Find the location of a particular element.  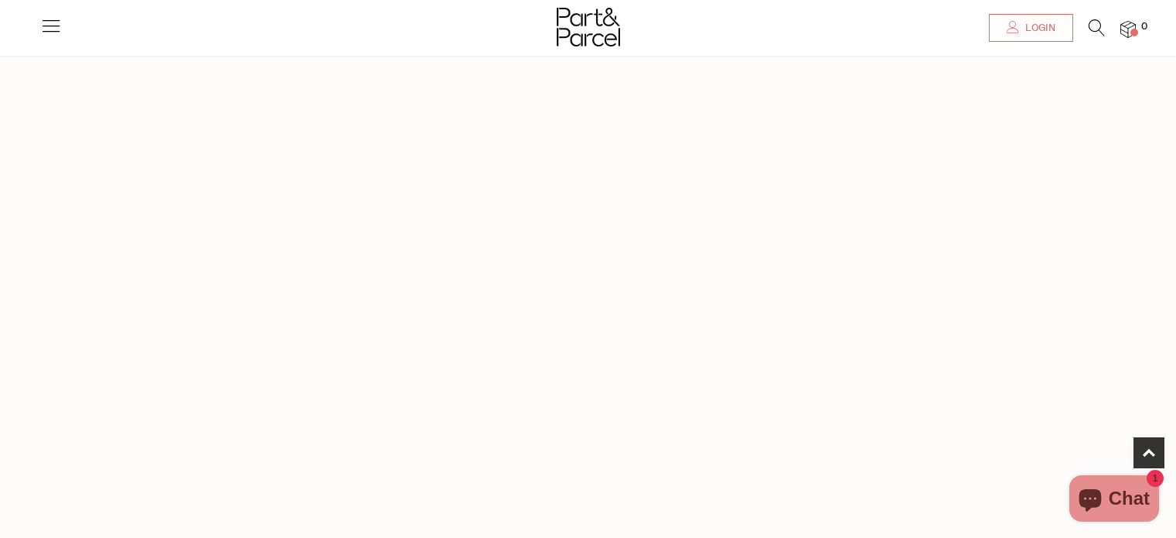

p: HEALTHY PANTRY STAPLES is located at coordinates (377, 162).